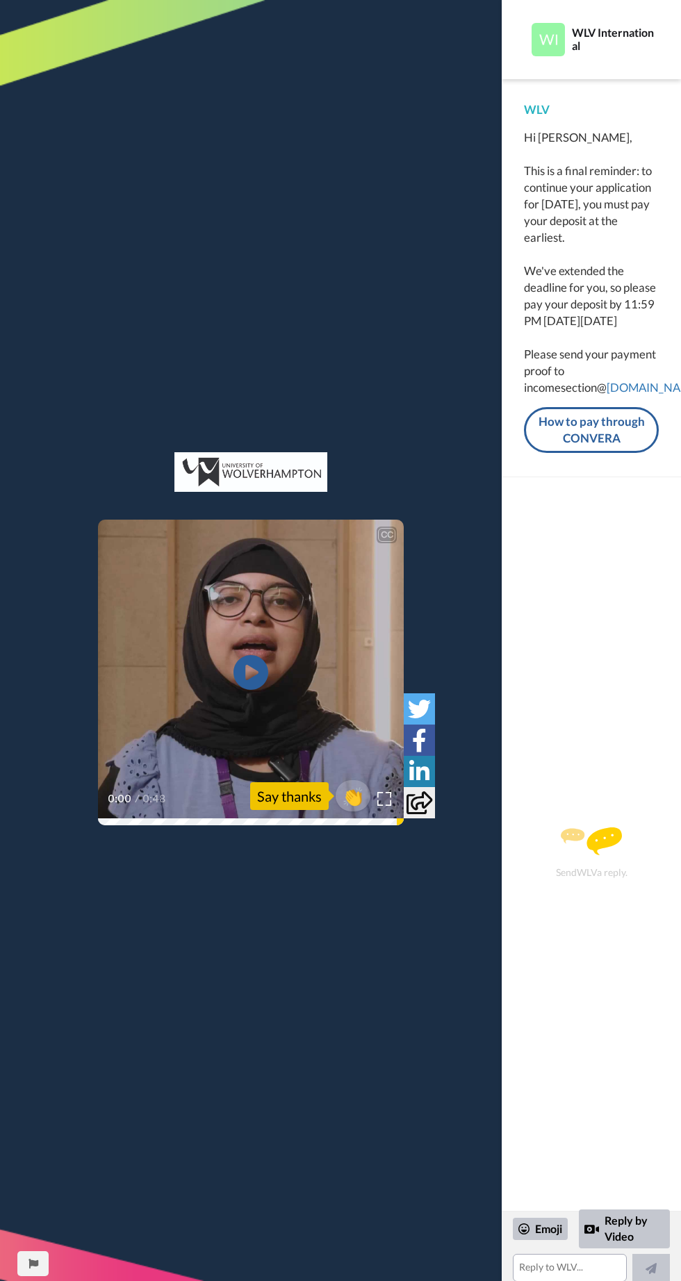 This screenshot has width=681, height=1281. Describe the element at coordinates (154, 799) in the screenshot. I see `span: 0:48` at that location.